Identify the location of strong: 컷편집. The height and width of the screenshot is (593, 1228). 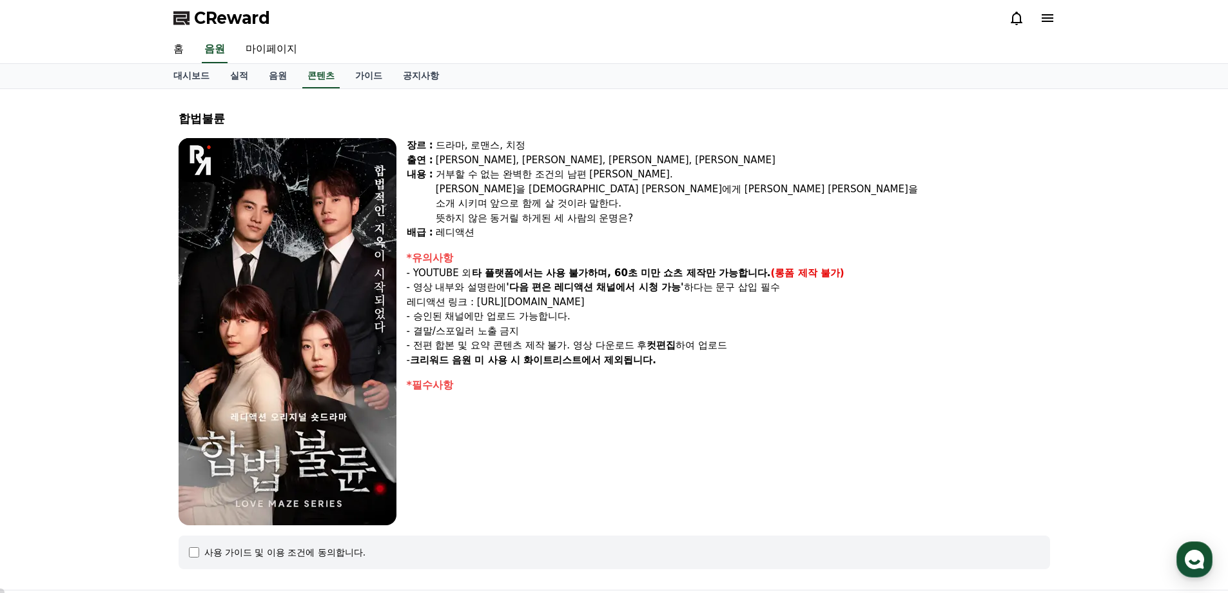
(661, 345).